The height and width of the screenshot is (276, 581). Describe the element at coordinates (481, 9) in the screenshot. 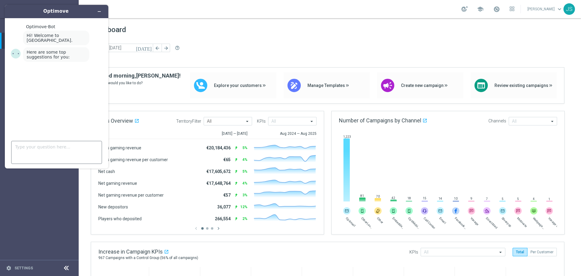

I see `span: school` at that location.